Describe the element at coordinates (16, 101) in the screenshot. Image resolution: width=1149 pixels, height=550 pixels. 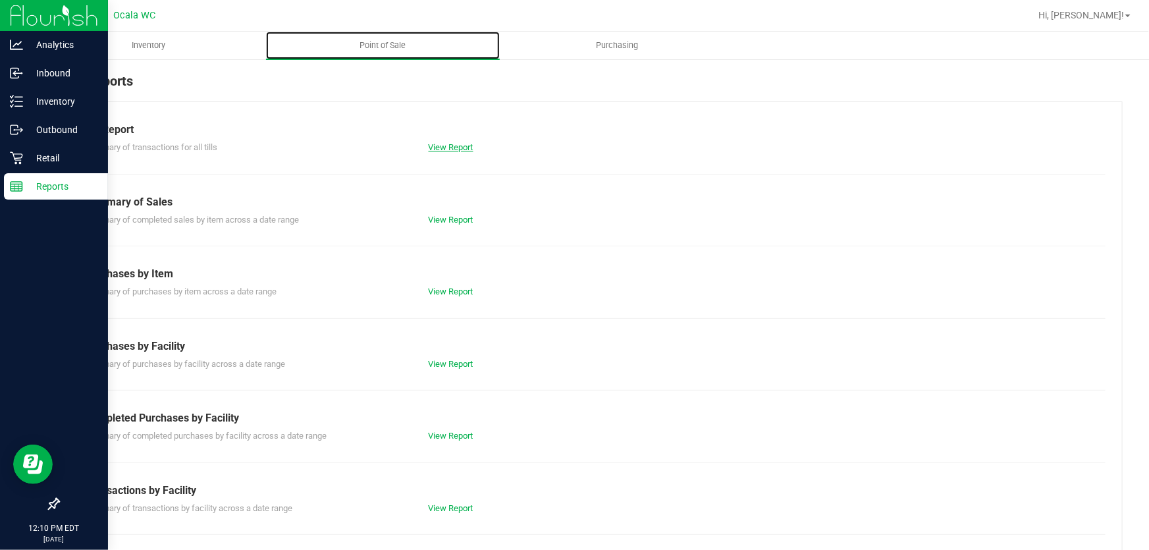
I see `inline-svg: Inventory` at that location.